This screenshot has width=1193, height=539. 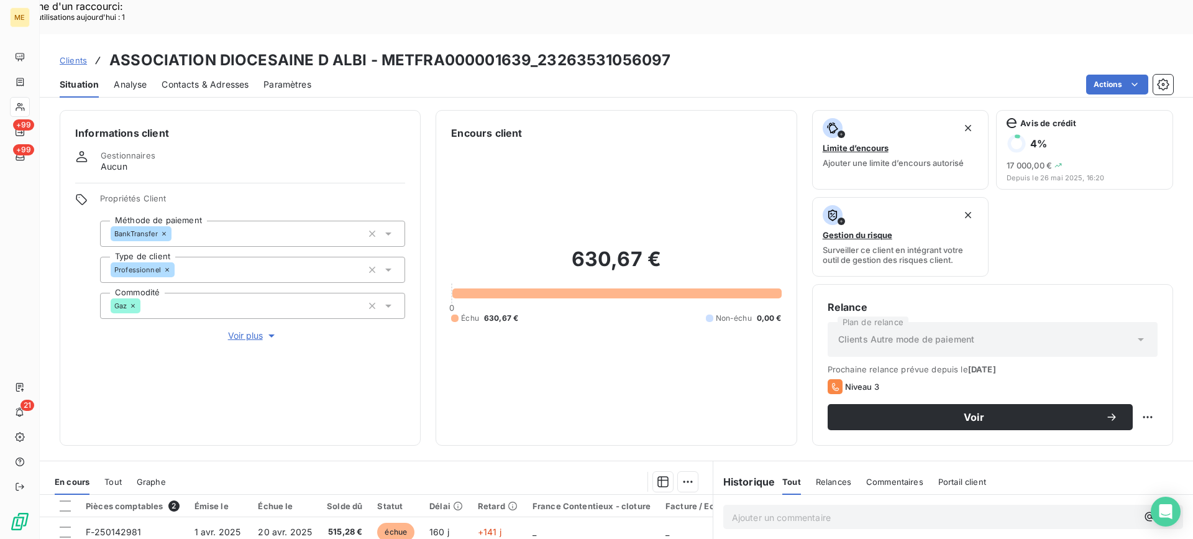 What do you see at coordinates (252, 336) in the screenshot?
I see `button: Voir plus` at bounding box center [252, 336].